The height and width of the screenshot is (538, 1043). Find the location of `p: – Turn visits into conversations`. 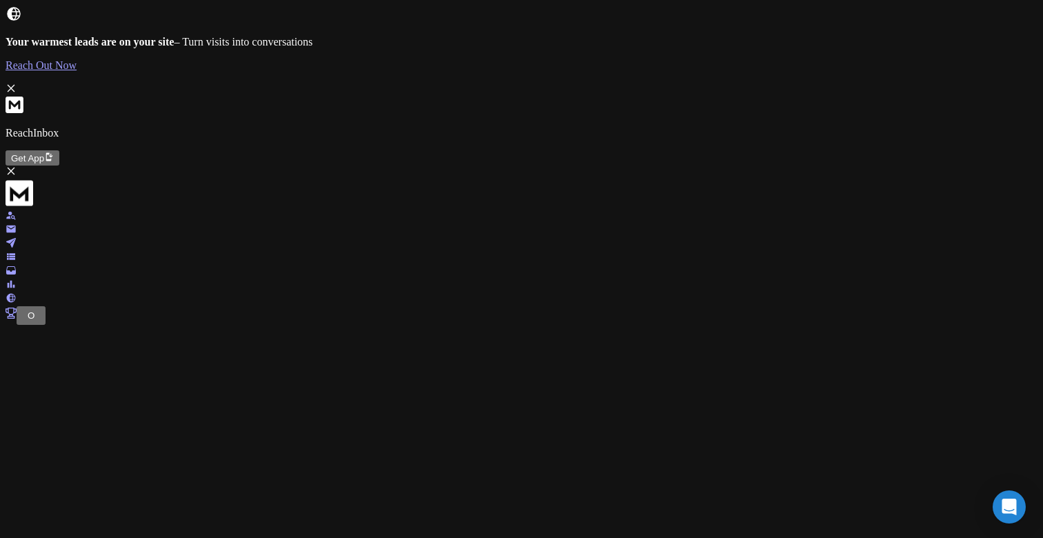

p: – Turn visits into conversations is located at coordinates (522, 42).